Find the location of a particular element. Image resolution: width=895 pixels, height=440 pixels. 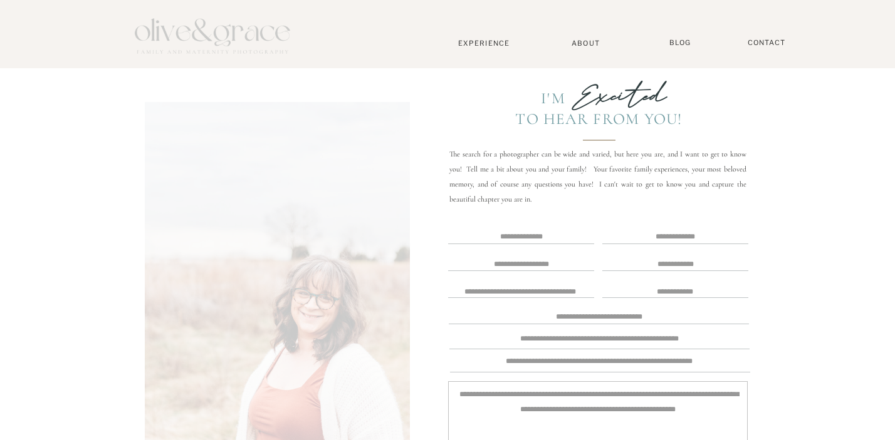

nav: Contact is located at coordinates (766, 43).